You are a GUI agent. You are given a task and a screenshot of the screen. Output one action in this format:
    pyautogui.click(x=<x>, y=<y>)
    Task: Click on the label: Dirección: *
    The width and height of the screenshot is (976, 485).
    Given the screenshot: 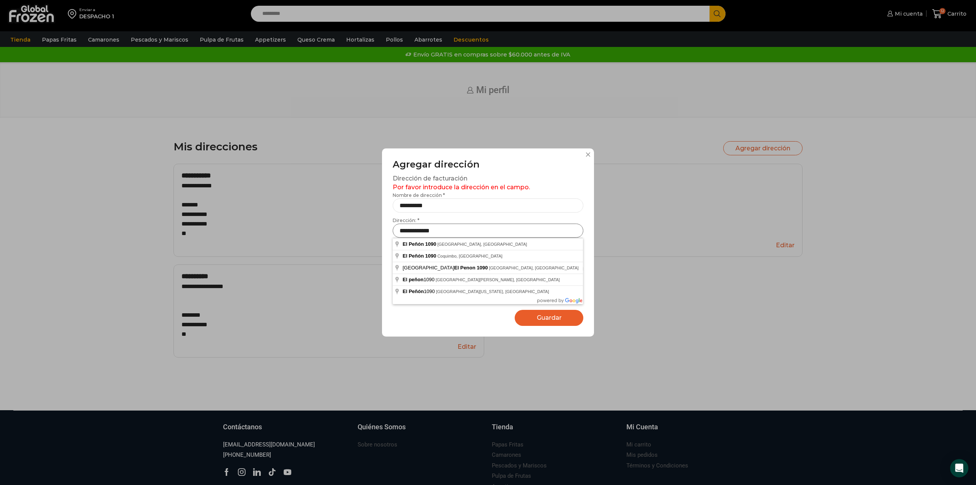 What is the action you would take?
    pyautogui.click(x=488, y=227)
    